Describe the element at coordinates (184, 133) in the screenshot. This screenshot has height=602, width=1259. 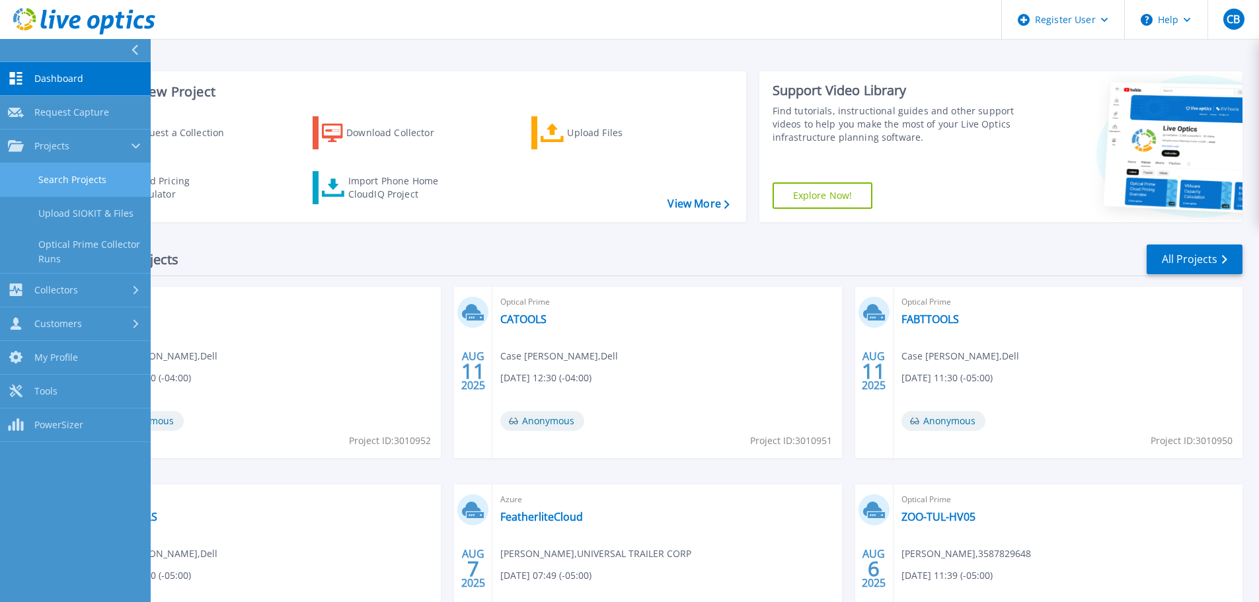
I see `div: Request a Collection` at that location.